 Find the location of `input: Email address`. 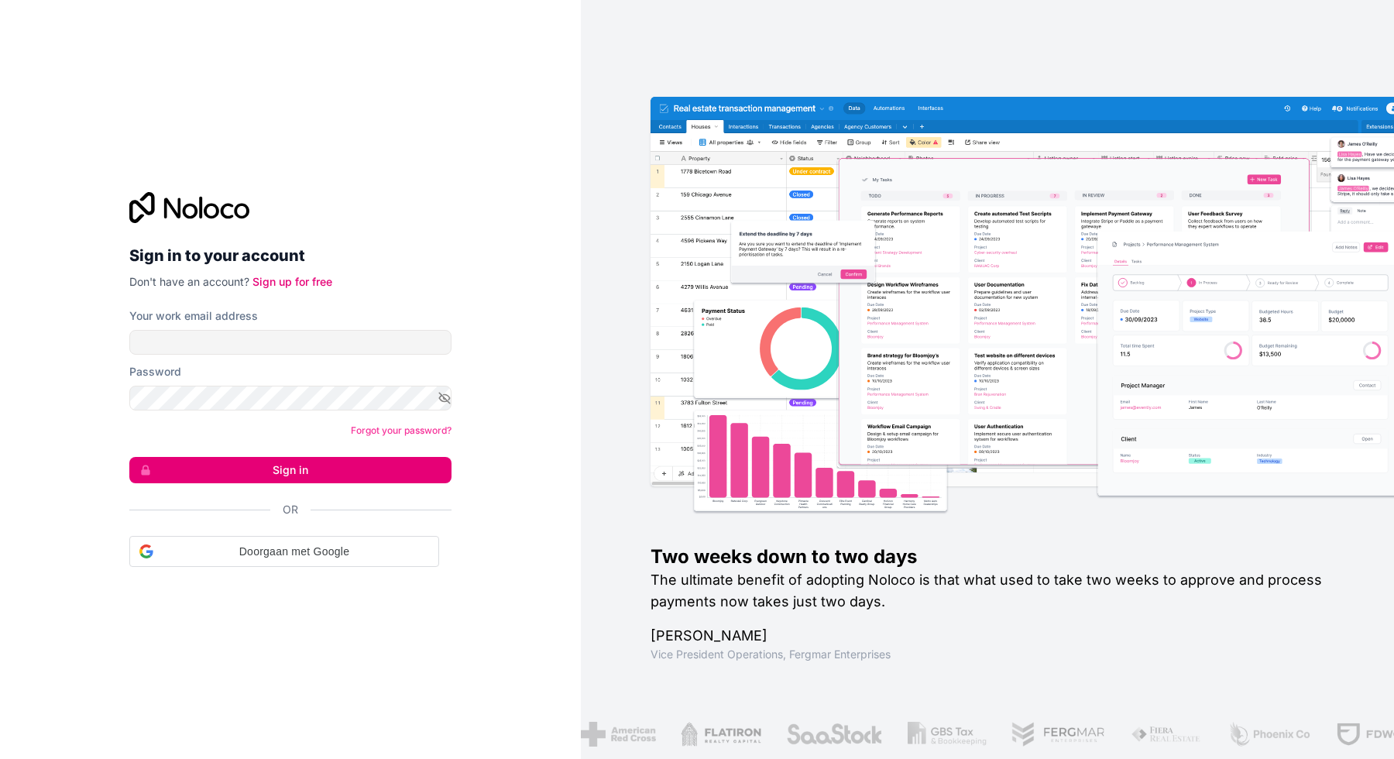

input: Email address is located at coordinates (290, 342).